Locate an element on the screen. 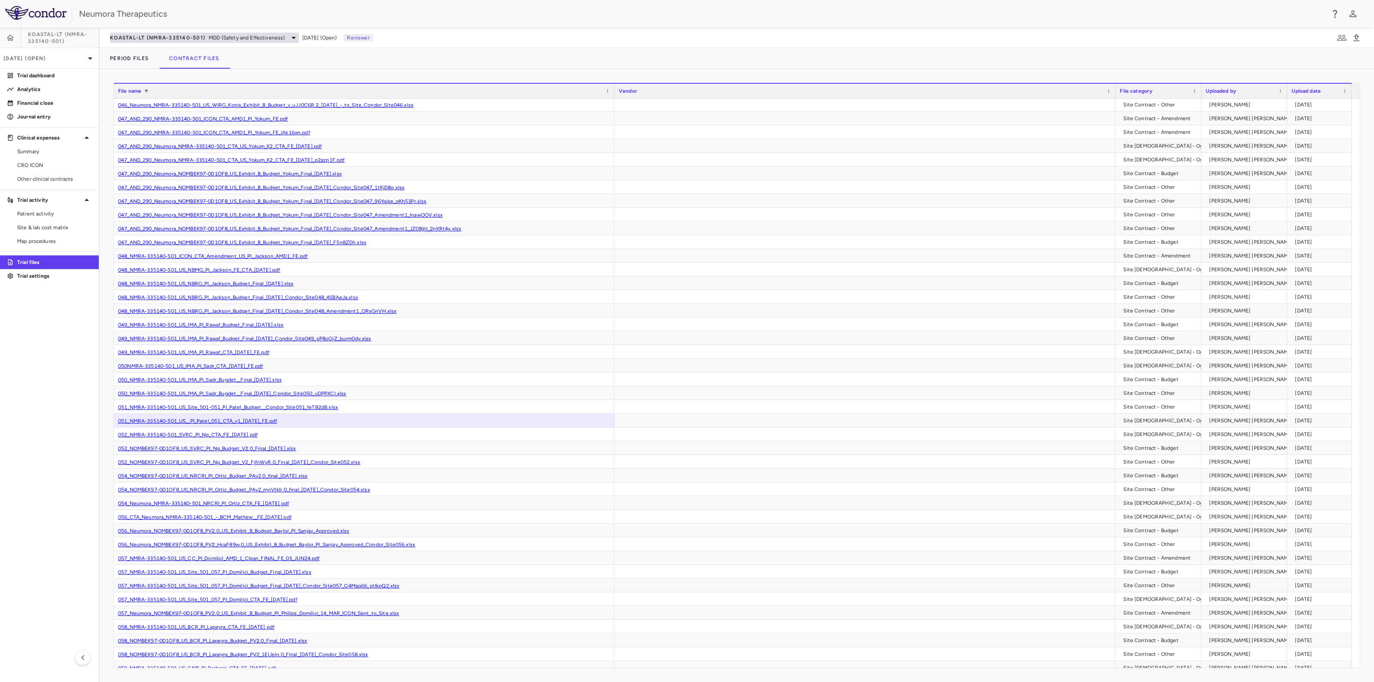 Image resolution: width=1374 pixels, height=682 pixels. a: 057_NMRA-335140-501_US_CC_PI_Domilici_AMD_1_Clean_FINAL_FE_03_JUN24.pdf is located at coordinates (219, 559).